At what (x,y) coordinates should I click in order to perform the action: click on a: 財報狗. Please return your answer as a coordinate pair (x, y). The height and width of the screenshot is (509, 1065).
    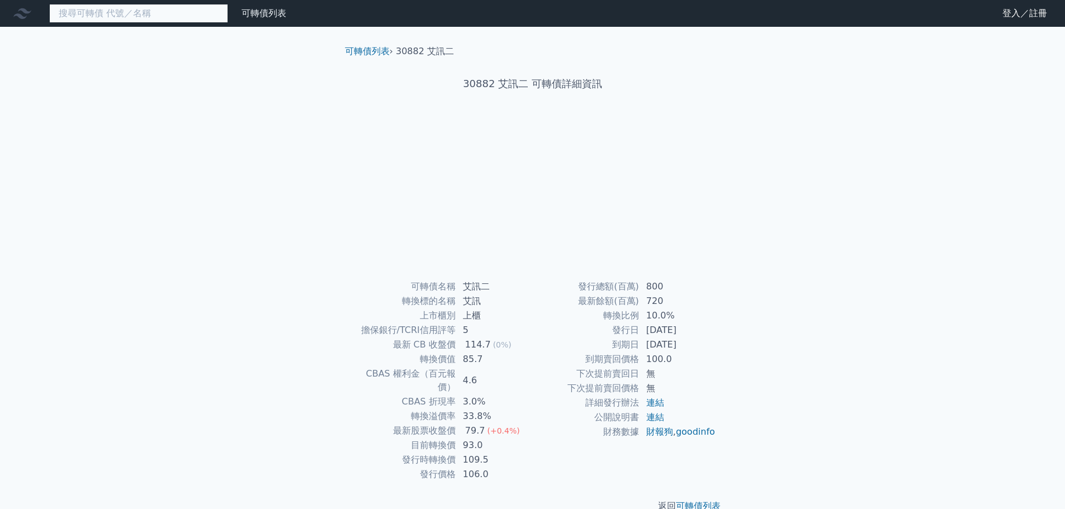
    Looking at the image, I should click on (659, 431).